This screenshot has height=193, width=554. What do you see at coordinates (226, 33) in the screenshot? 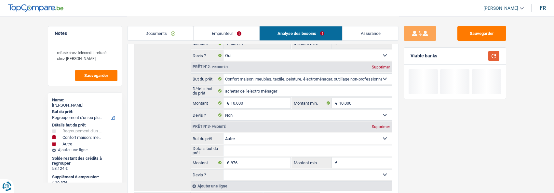
I see `a: Emprunteur` at bounding box center [226, 33].